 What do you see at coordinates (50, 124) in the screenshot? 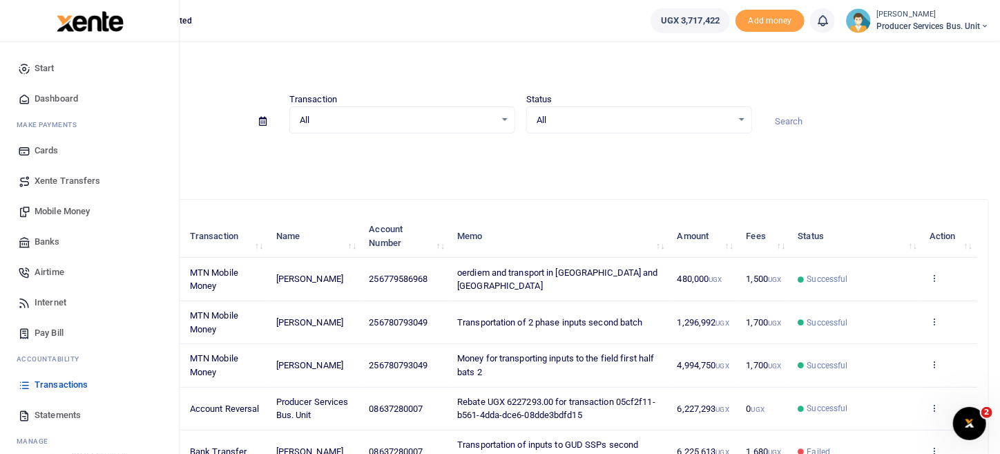
I see `span: ake Payments` at bounding box center [50, 124].